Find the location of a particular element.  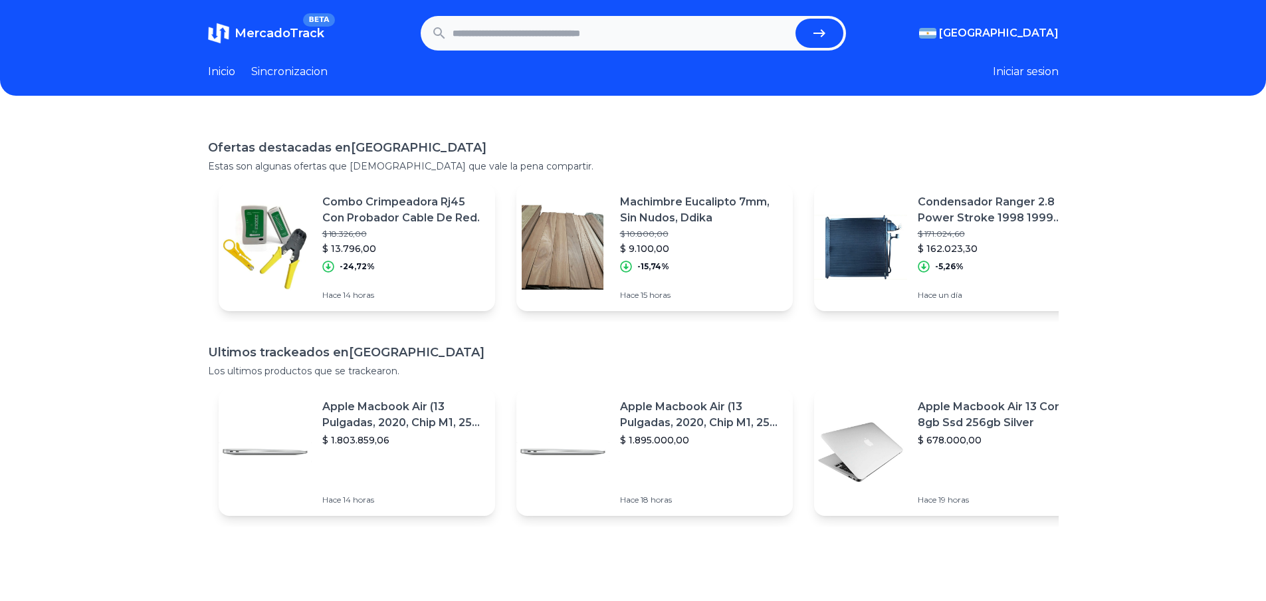

p: Apple Macbook Air 13 Core I5 8gb Ssd 256gb Silver is located at coordinates (999, 415).